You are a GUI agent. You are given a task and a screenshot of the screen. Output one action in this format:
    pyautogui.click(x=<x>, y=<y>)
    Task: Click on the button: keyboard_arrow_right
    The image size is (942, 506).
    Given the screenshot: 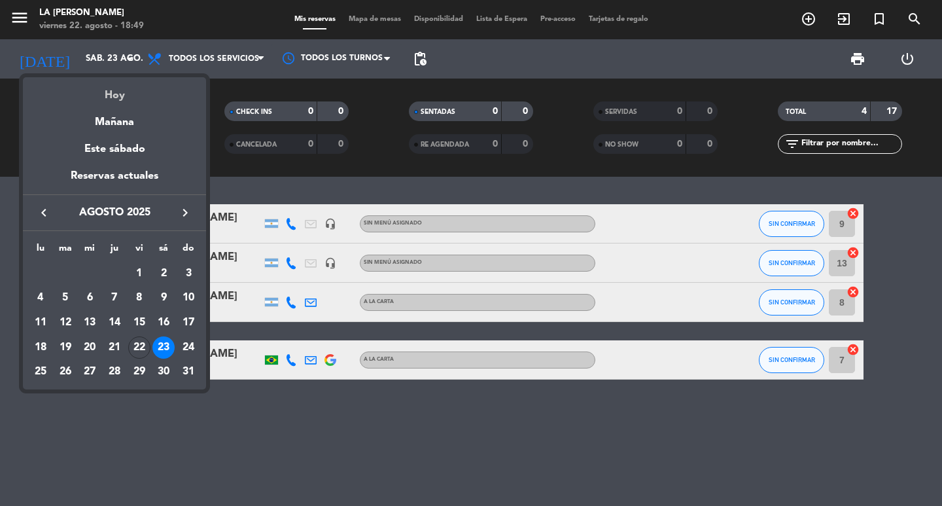 What is the action you would take?
    pyautogui.click(x=185, y=213)
    